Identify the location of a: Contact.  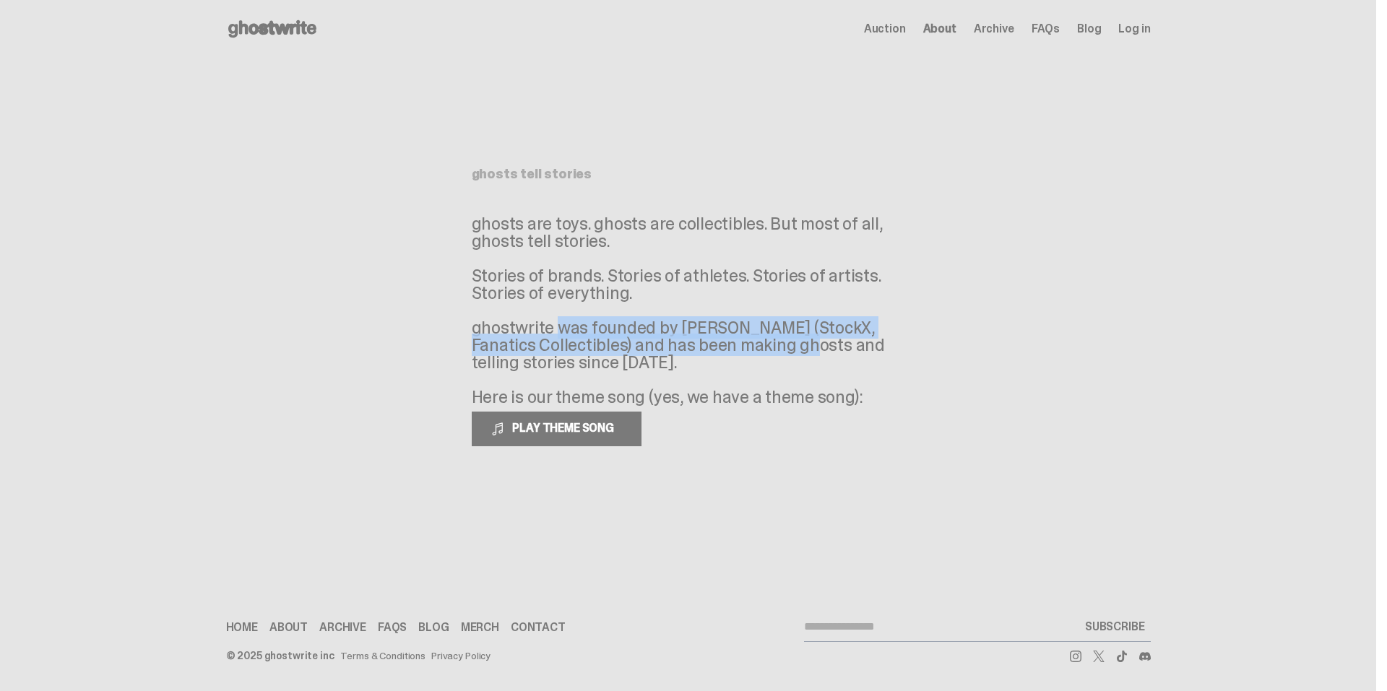
(538, 628).